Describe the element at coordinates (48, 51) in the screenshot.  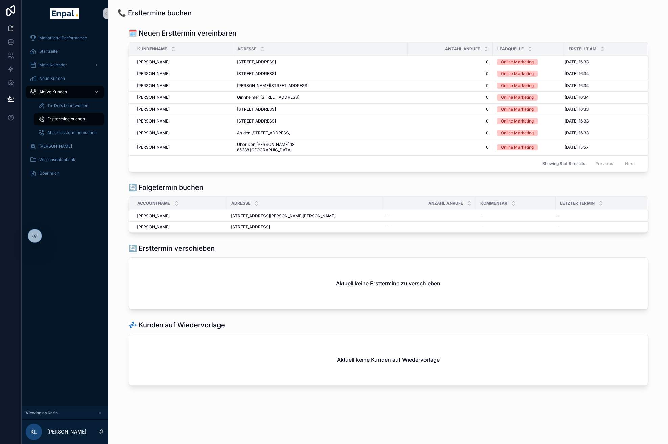
I see `span: Startseite` at that location.